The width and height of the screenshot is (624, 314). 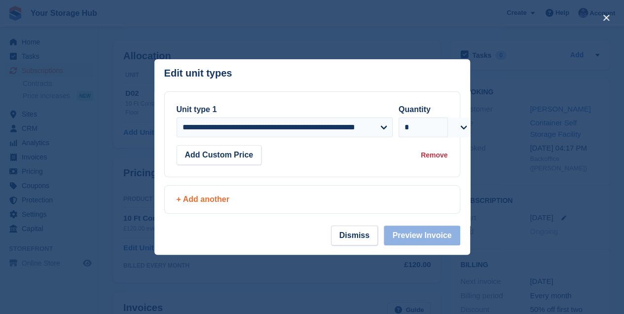 What do you see at coordinates (219, 155) in the screenshot?
I see `button: Add Custom Price` at bounding box center [219, 155].